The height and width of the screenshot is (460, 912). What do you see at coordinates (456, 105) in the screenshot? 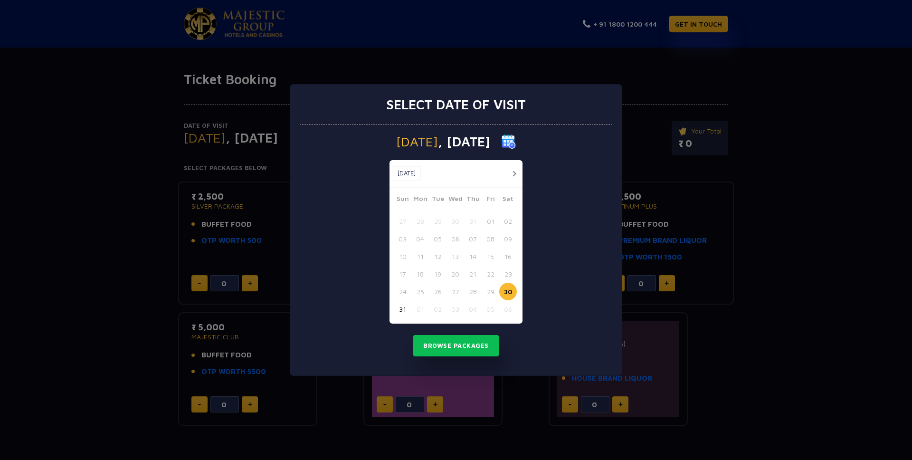
I see `h3: Select date of visit` at bounding box center [456, 105].